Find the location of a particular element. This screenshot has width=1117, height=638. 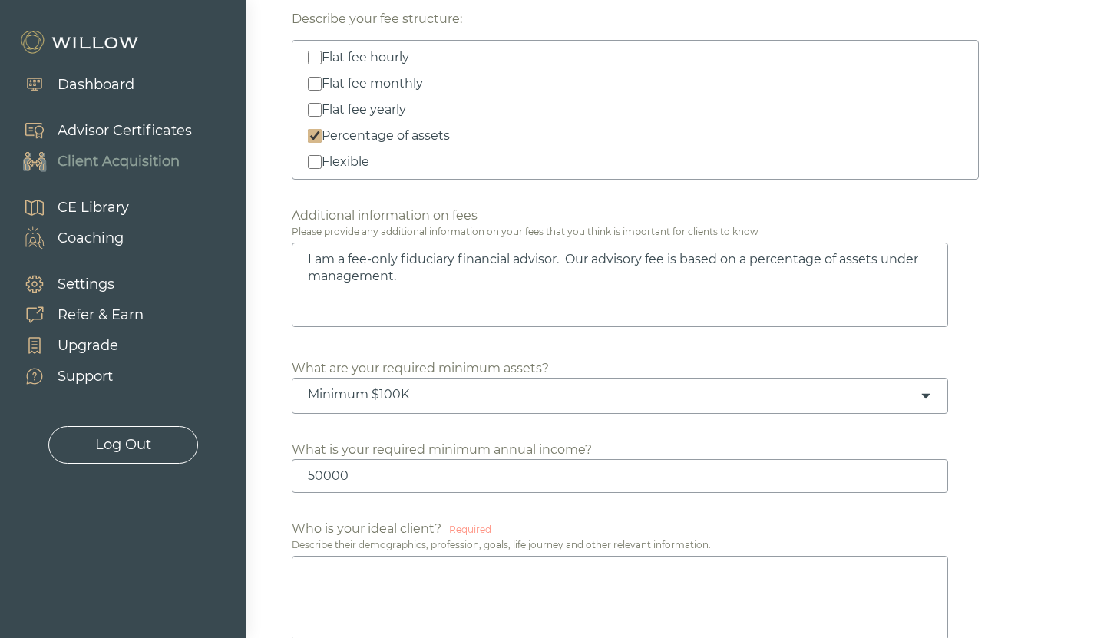

div: Describe their demographics, profession, goals, life journey and other relevant information. is located at coordinates (635, 545).